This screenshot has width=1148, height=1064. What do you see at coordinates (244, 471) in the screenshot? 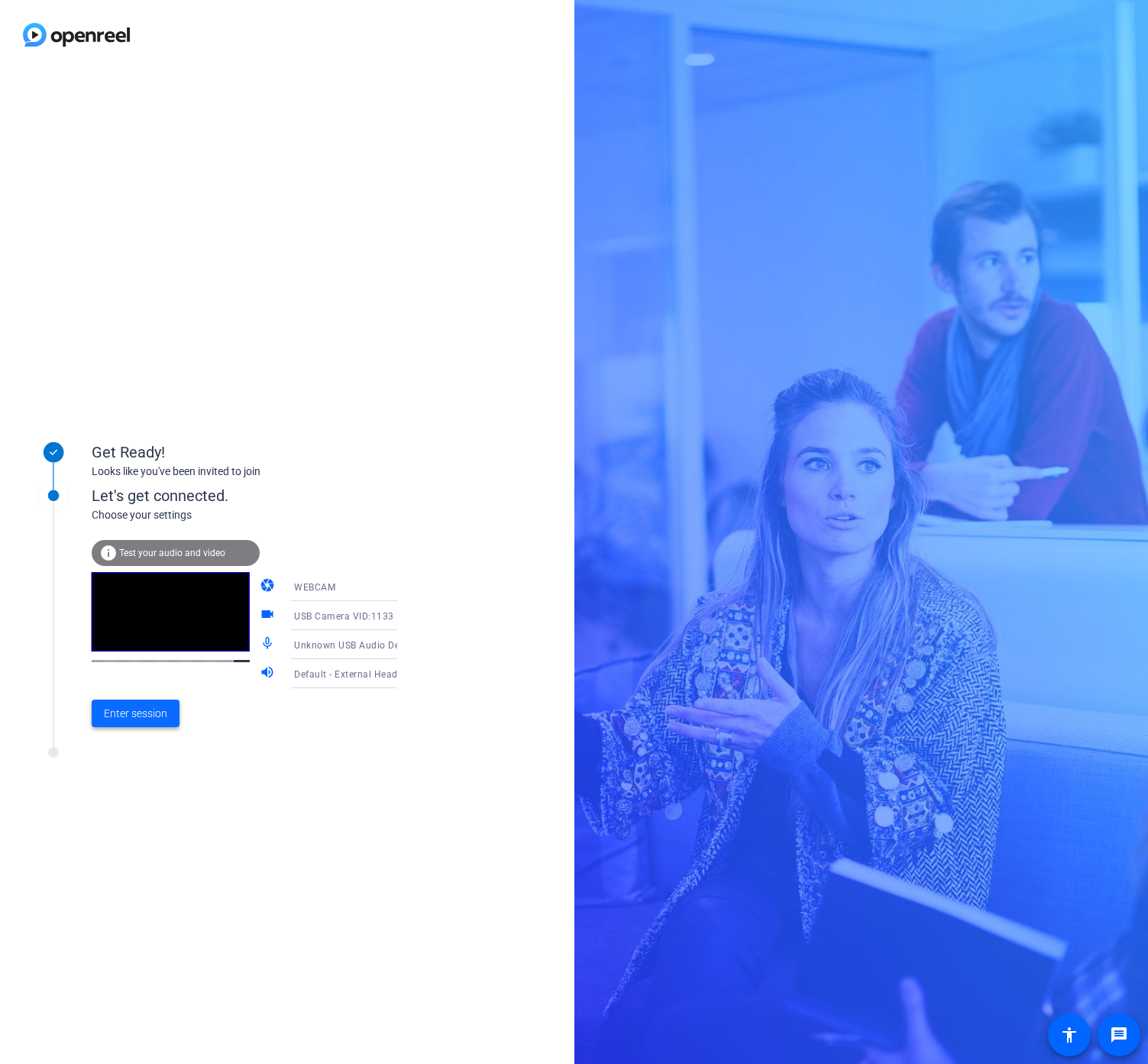
I see `div: Looks like you've been invited to join` at bounding box center [244, 471].